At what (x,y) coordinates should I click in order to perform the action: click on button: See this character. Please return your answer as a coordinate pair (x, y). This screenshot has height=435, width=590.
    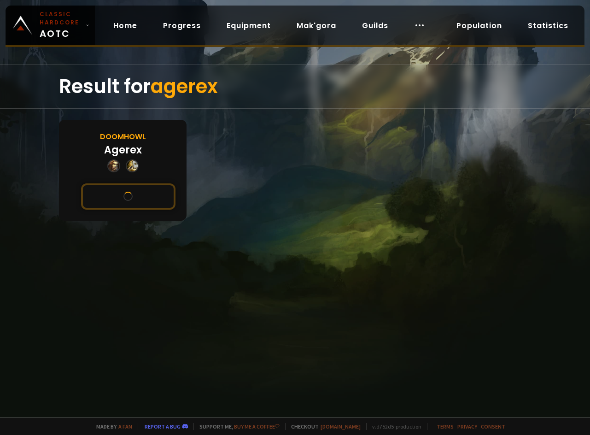
    Looking at the image, I should click on (128, 196).